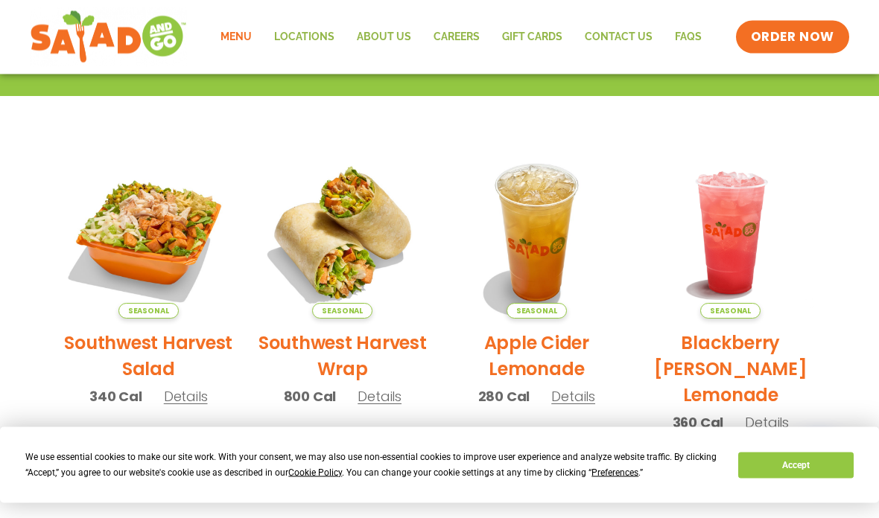  Describe the element at coordinates (792, 37) in the screenshot. I see `span: ORDER NOW` at that location.